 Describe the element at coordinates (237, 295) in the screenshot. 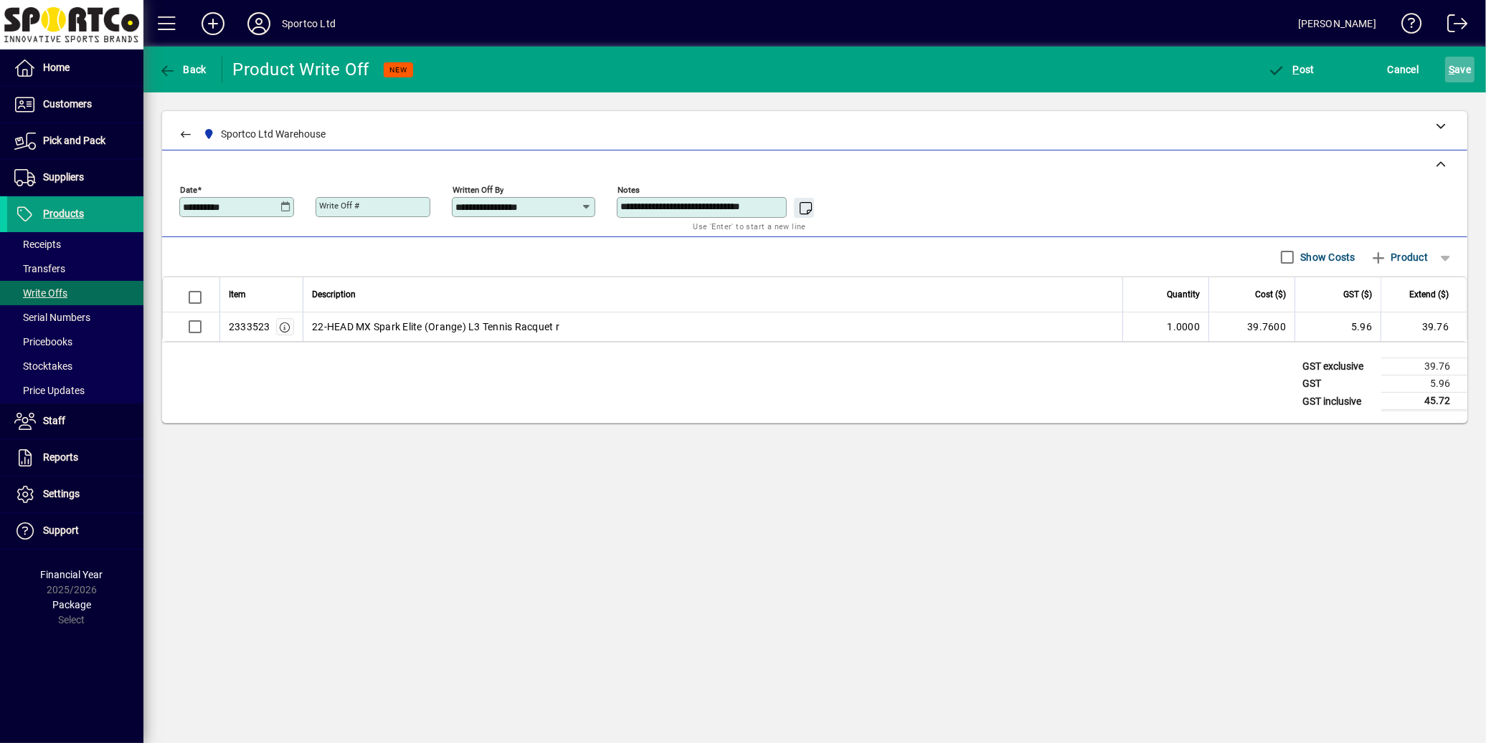

I see `span: Item` at that location.